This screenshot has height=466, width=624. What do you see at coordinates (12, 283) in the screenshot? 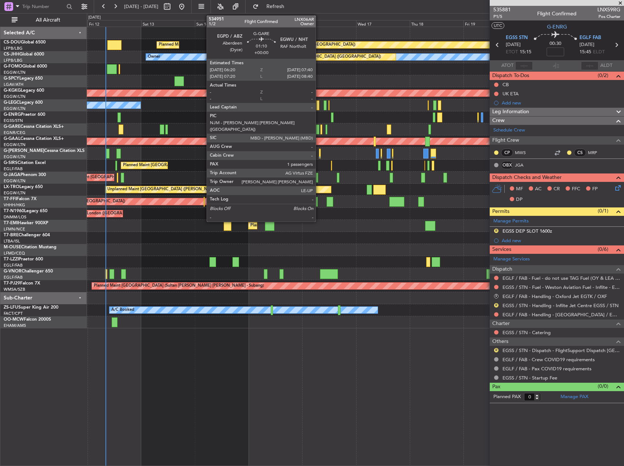
I see `span: T7-PJ29` at bounding box center [12, 283].